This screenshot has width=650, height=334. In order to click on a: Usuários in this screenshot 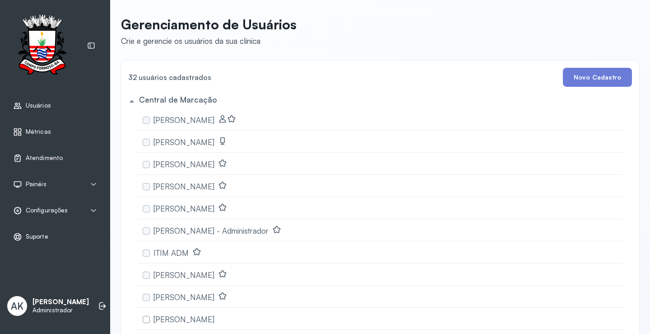, I will do `click(55, 106)`.